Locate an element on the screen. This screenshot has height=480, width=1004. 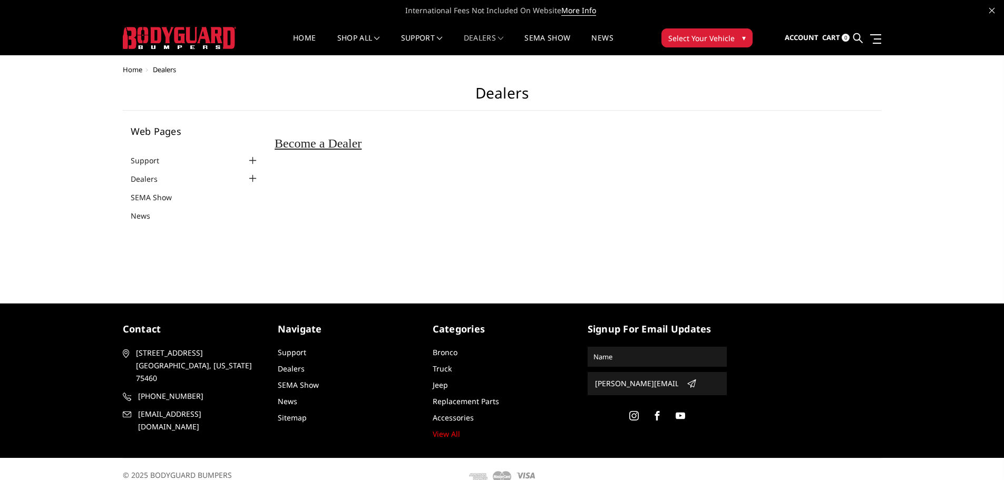
span: Become a Dealer is located at coordinates (318, 143).